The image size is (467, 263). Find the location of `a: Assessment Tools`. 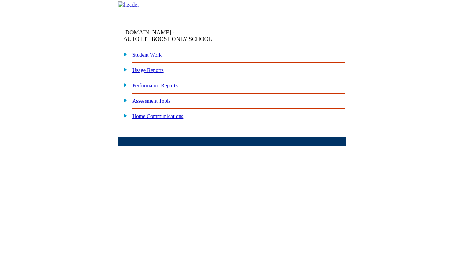

a: Assessment Tools is located at coordinates (151, 101).